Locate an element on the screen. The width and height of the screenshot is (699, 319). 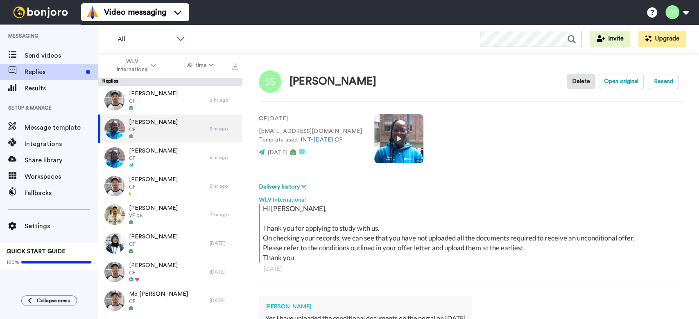
div: 7 hr ago is located at coordinates (224, 215).